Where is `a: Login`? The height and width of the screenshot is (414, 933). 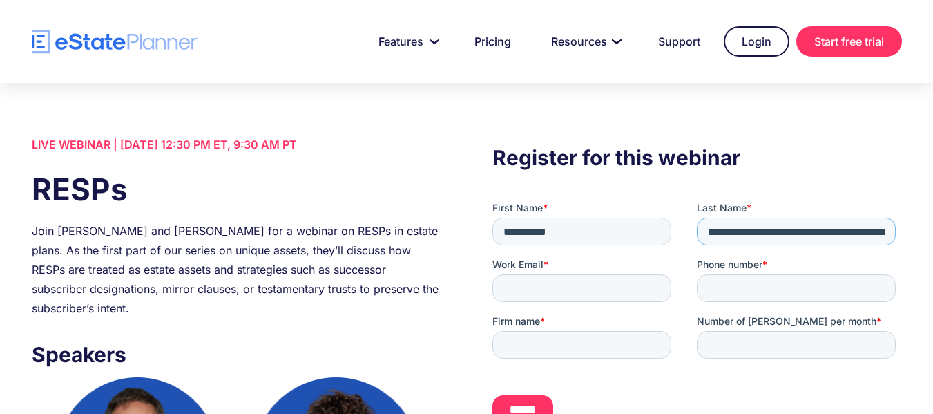
a: Login is located at coordinates (756, 41).